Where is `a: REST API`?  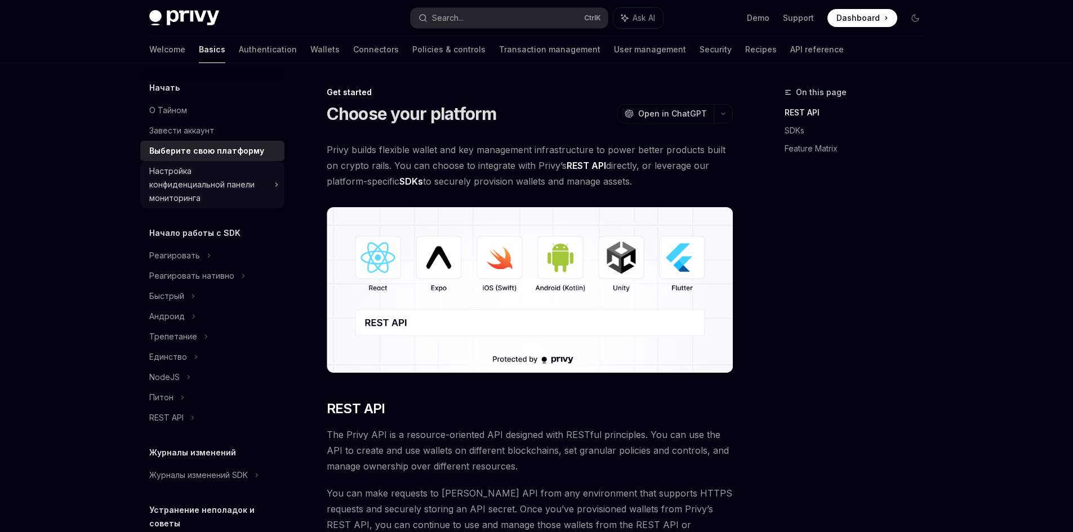
a: REST API is located at coordinates (859, 113).